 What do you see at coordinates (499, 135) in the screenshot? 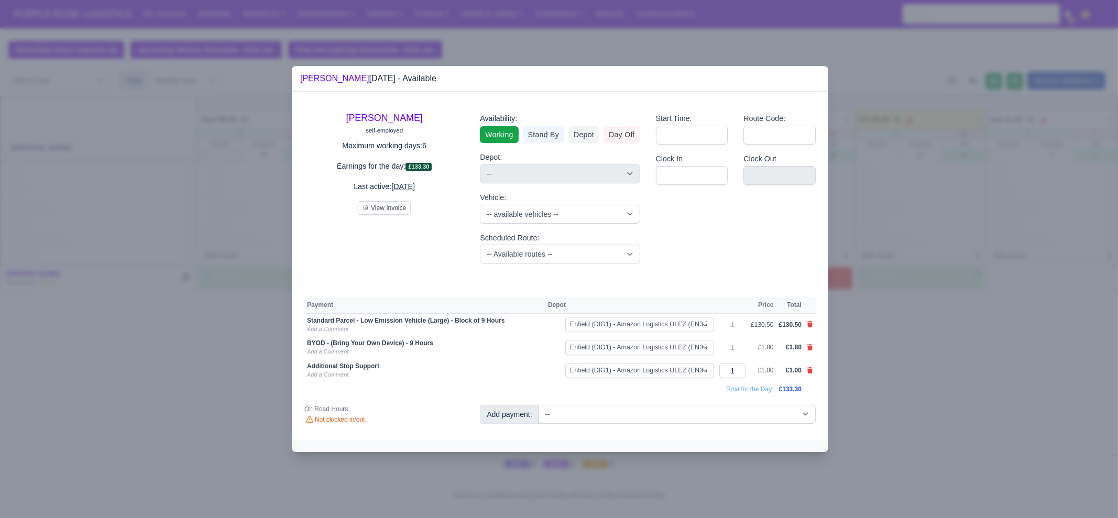
I see `a: Working` at bounding box center [499, 135].